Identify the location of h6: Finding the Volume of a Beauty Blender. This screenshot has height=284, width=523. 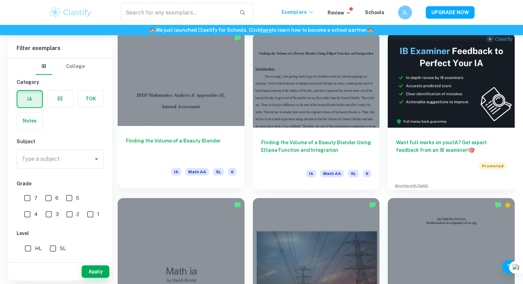
(181, 149).